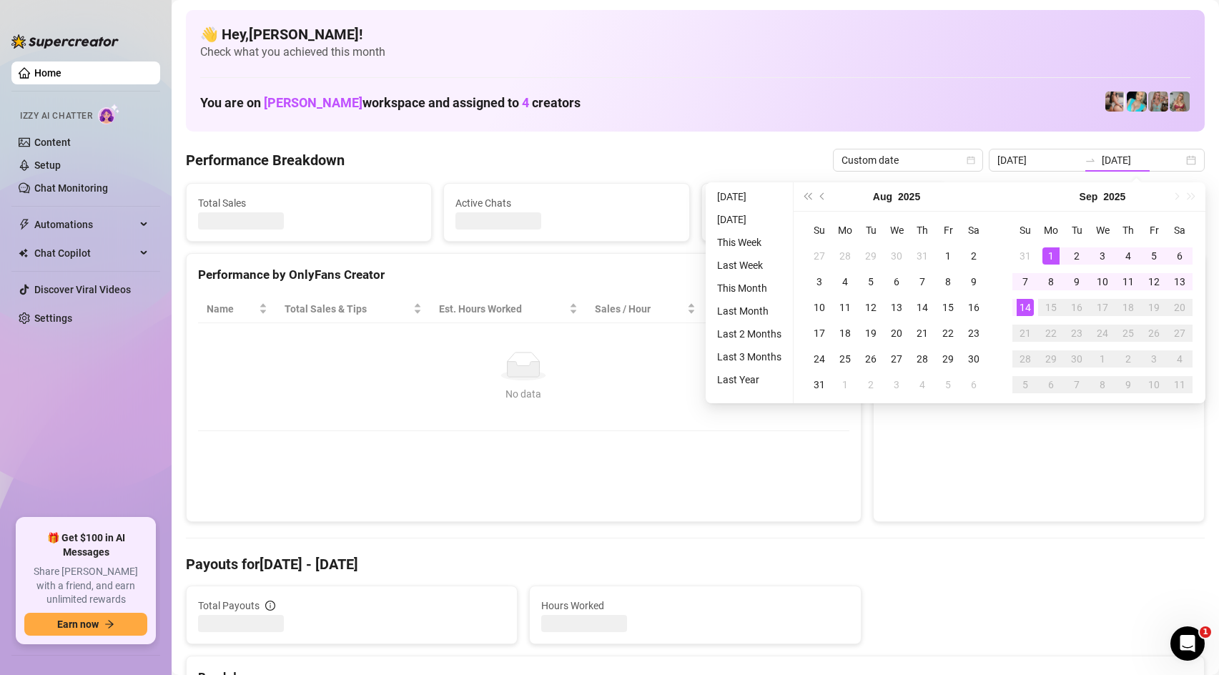 The height and width of the screenshot is (675, 1219). Describe the element at coordinates (48, 73) in the screenshot. I see `a: Home` at that location.